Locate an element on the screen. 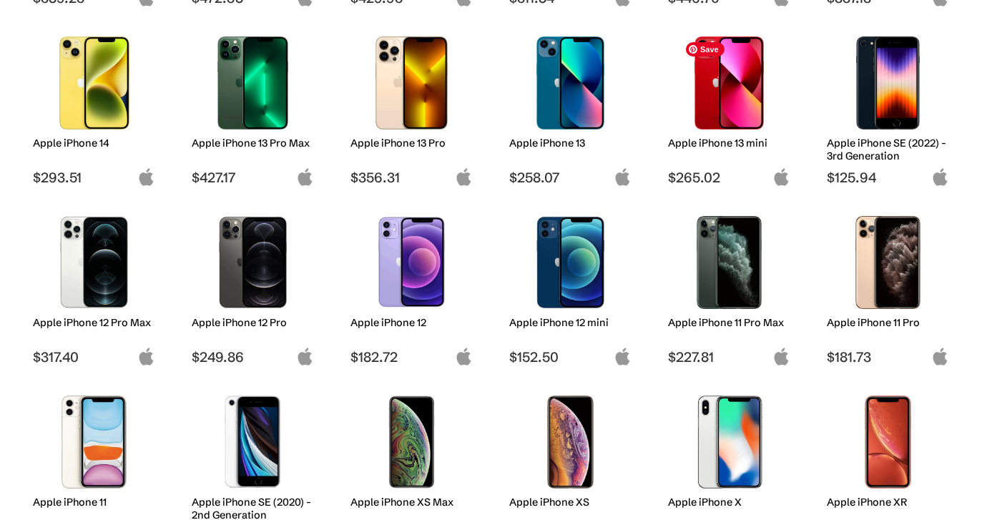 The height and width of the screenshot is (520, 982). span: $152.50 is located at coordinates (570, 357).